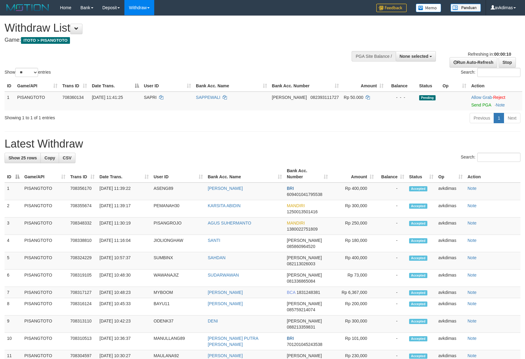 This screenshot has height=359, width=525. What do you see at coordinates (301, 281) in the screenshot?
I see `span: Copy 081336865084 to clipboard` at bounding box center [301, 281].